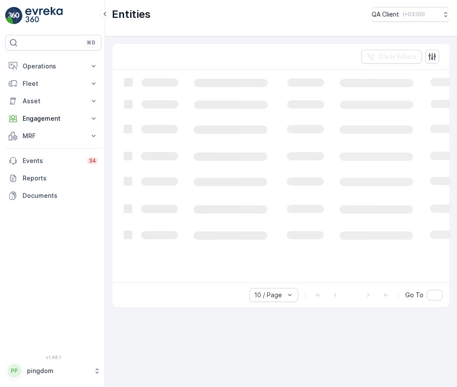  Describe the element at coordinates (44, 16) in the screenshot. I see `img: logo_light-DOdMpM7g.png` at that location.